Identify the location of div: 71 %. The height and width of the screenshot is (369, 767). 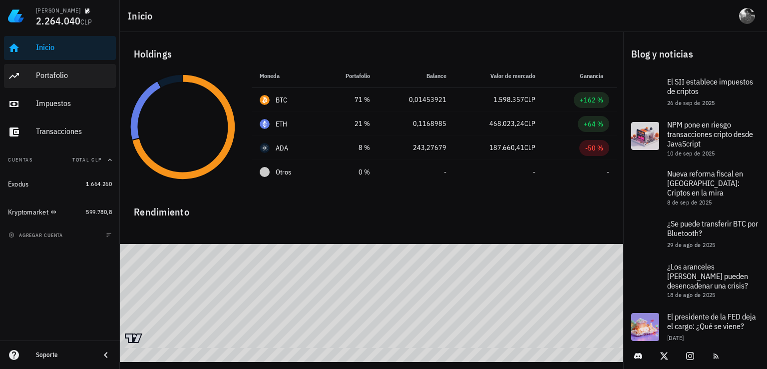
(349, 99).